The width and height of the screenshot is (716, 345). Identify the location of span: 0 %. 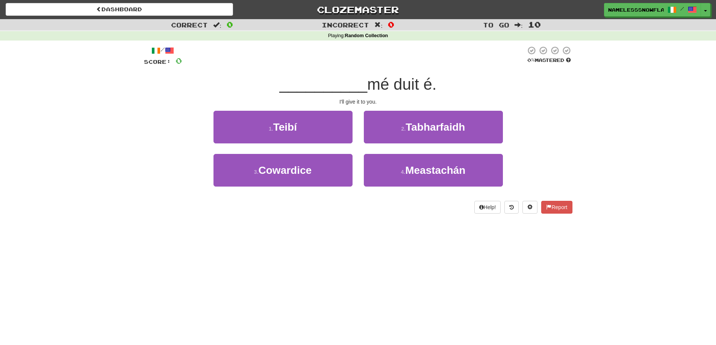
(531, 60).